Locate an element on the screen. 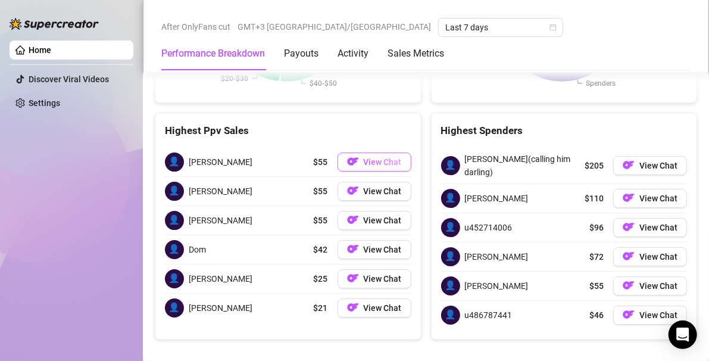 The width and height of the screenshot is (709, 361). span: Dom is located at coordinates (197, 249).